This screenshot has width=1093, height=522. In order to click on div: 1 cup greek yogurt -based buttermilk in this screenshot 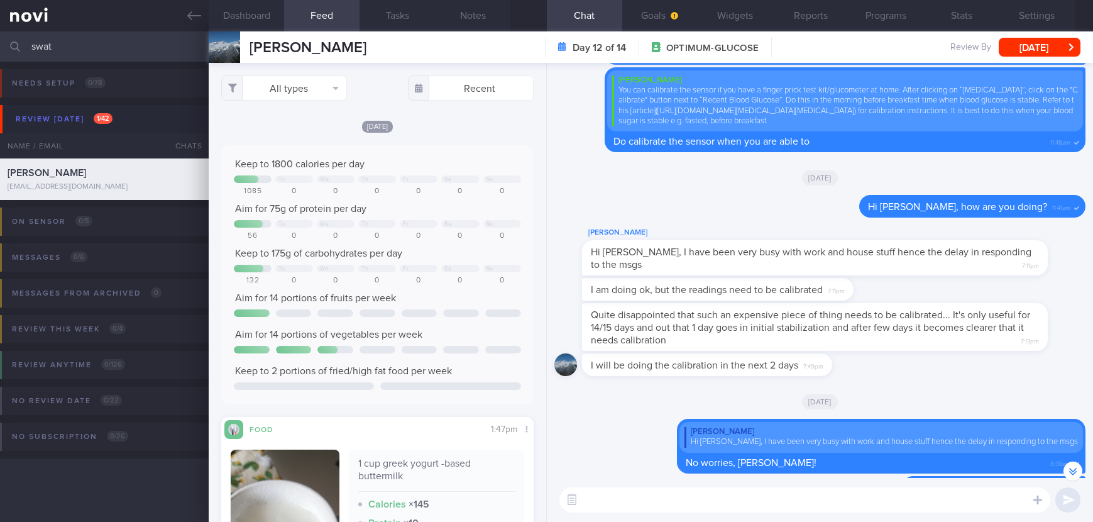, I will do `click(436, 474)`.